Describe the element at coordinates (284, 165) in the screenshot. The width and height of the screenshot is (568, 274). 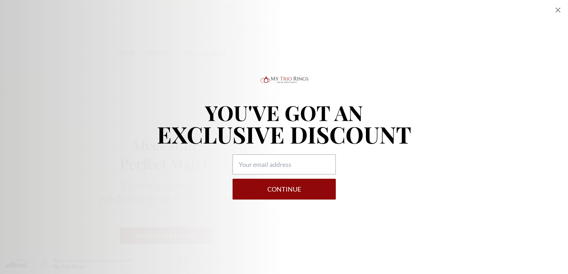
I see `input: Your email address` at that location.